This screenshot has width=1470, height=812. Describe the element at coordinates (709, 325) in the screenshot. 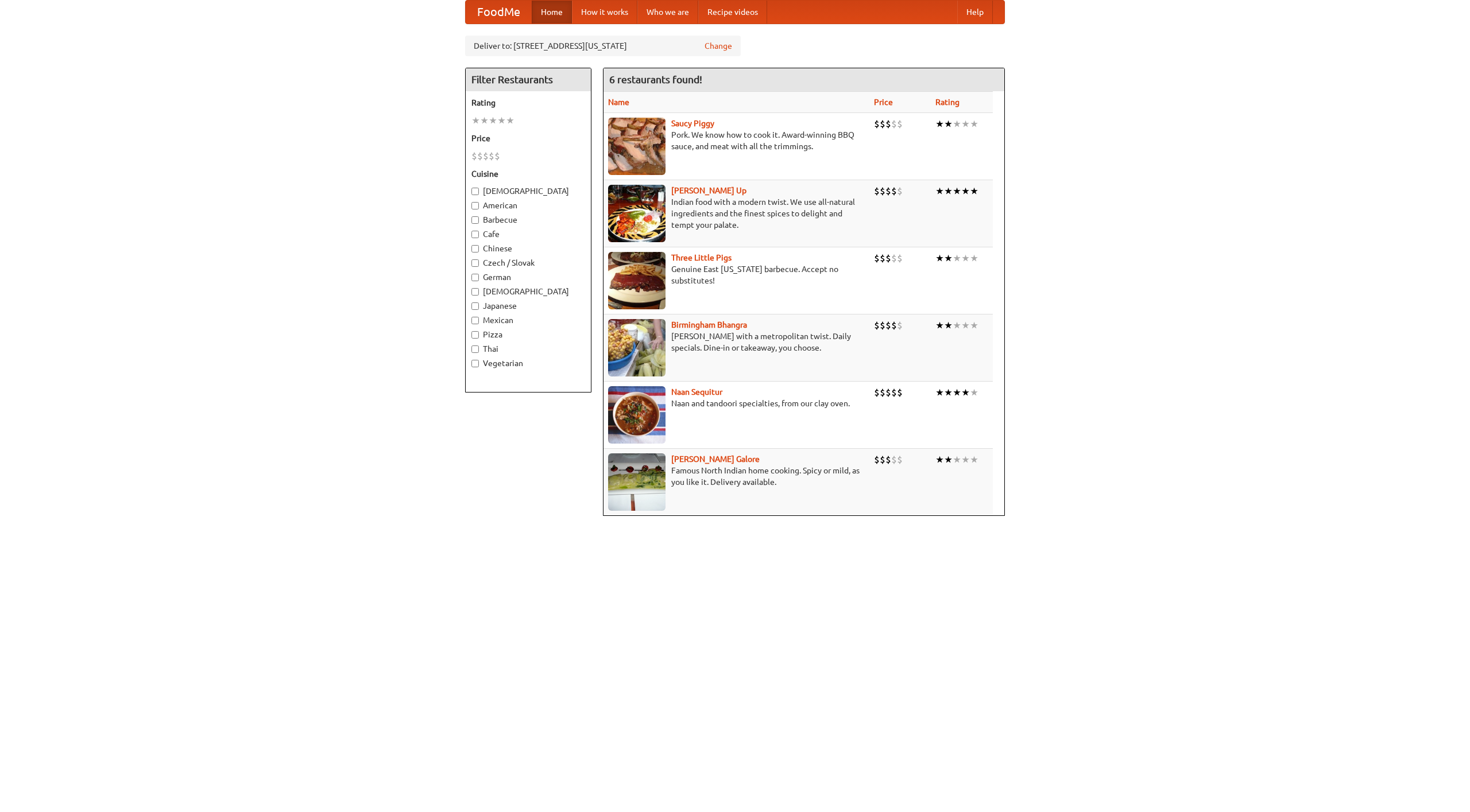

I see `a: Birmingham Bhangra` at that location.